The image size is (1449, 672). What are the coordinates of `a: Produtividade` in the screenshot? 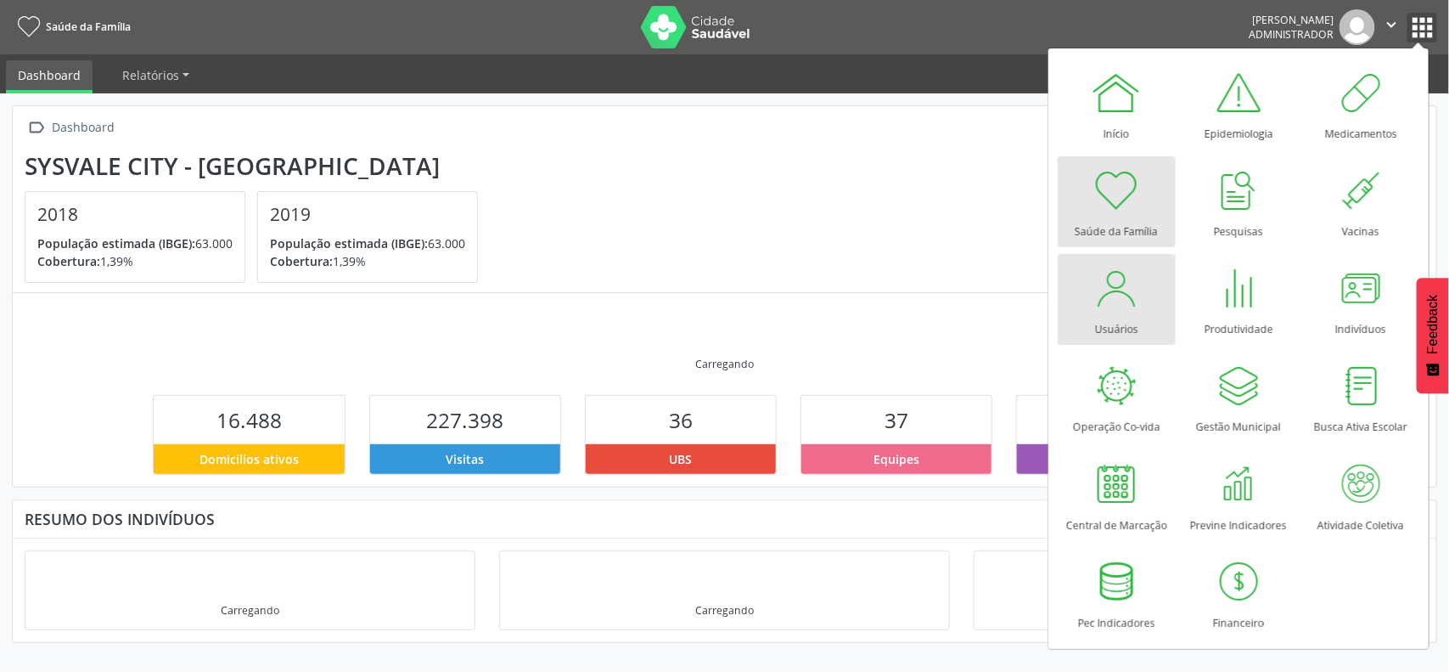 It's located at (1239, 299).